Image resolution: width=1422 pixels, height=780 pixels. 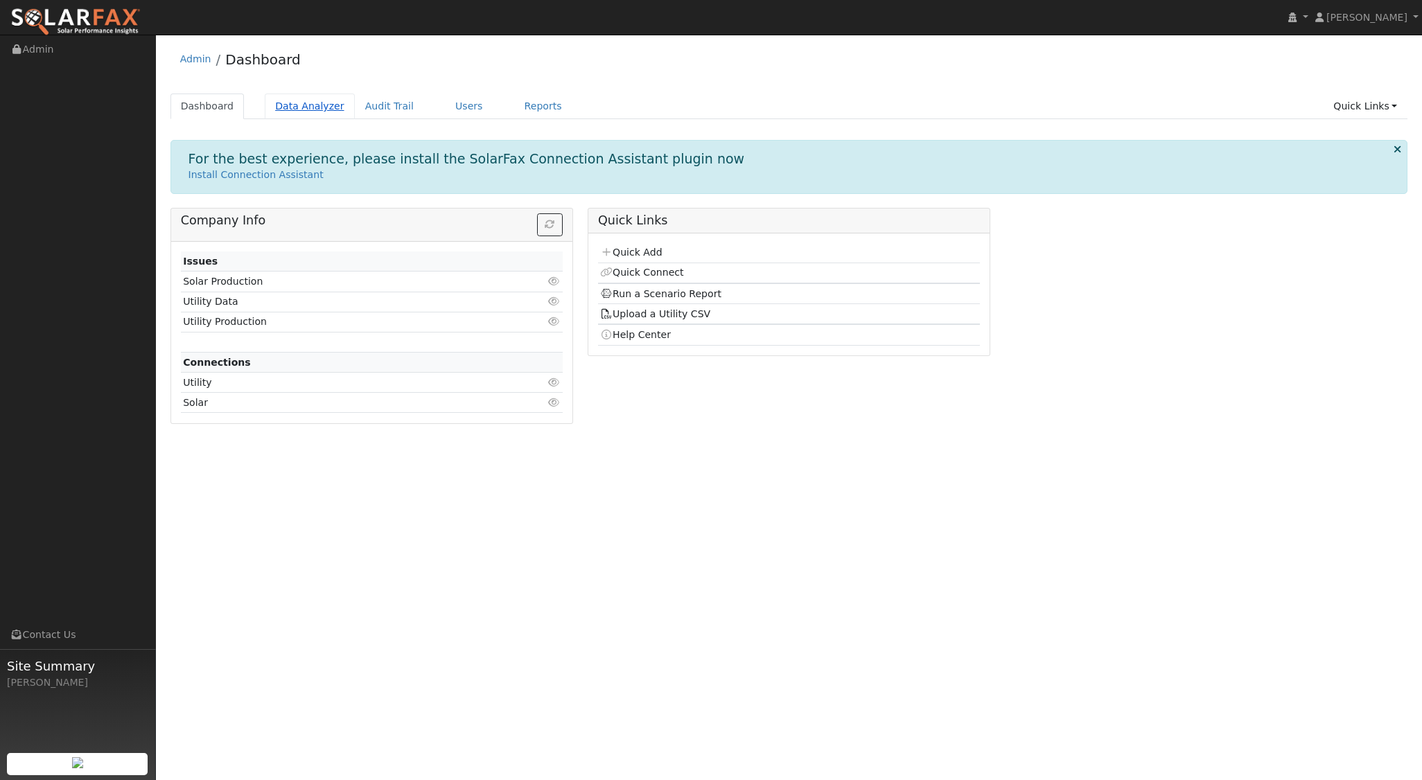 What do you see at coordinates (1365, 106) in the screenshot?
I see `a: Quick Links` at bounding box center [1365, 106].